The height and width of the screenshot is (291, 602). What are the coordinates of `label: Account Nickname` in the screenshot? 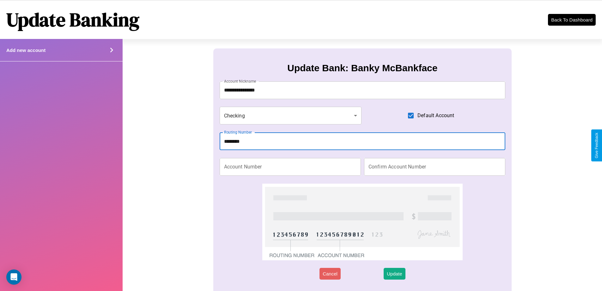 It's located at (240, 81).